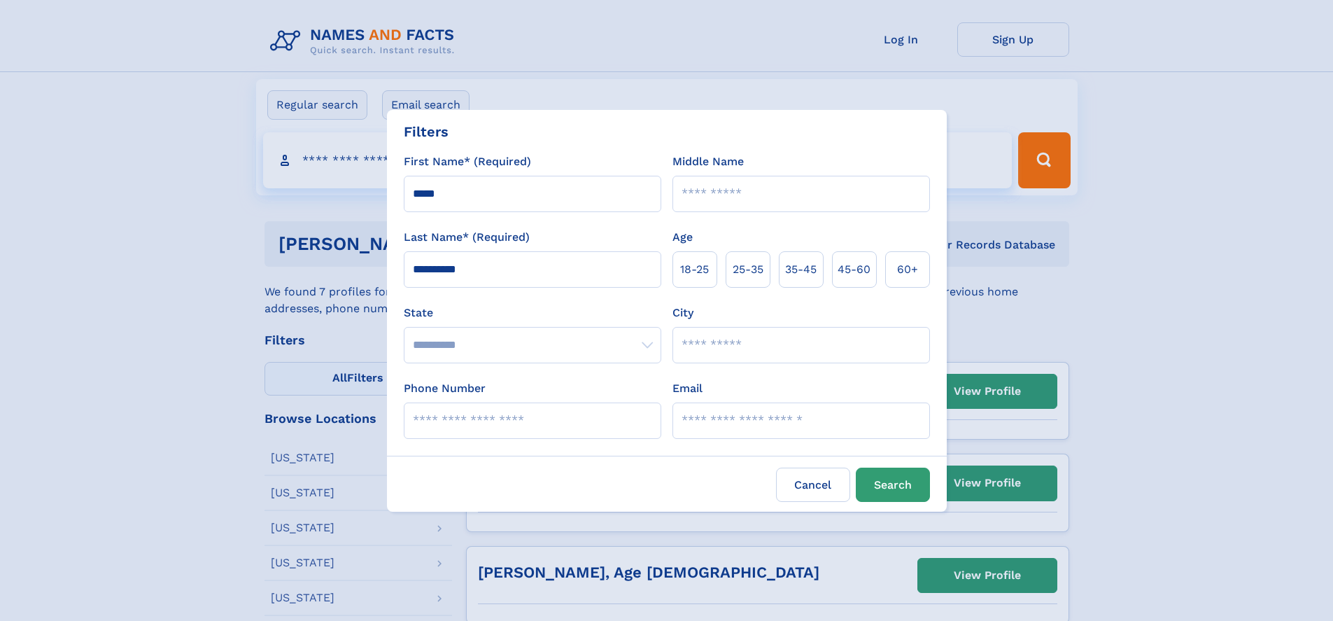  What do you see at coordinates (813, 484) in the screenshot?
I see `label: Cancel` at bounding box center [813, 484].